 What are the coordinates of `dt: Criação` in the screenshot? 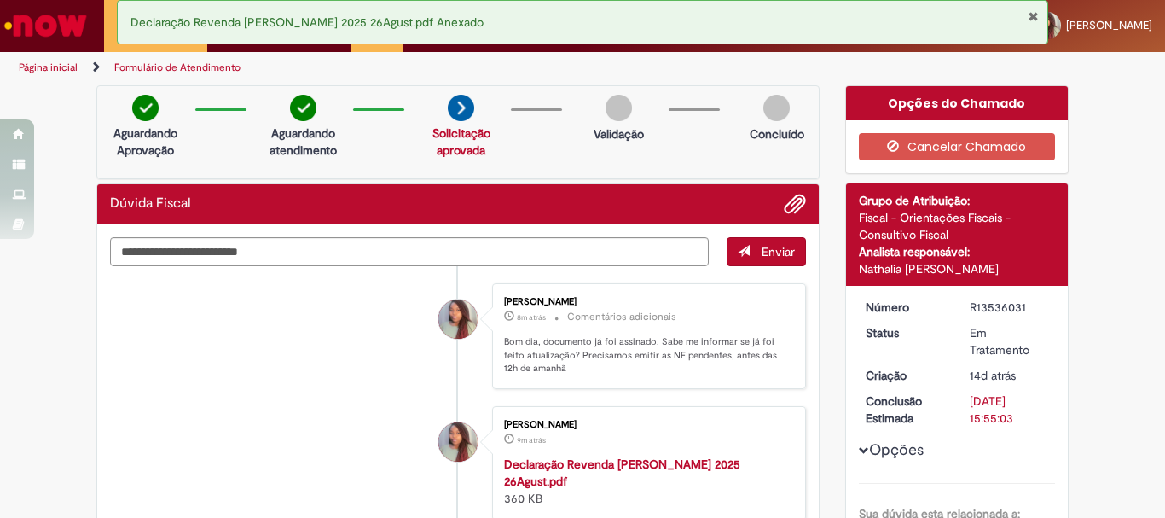 It's located at (905, 375).